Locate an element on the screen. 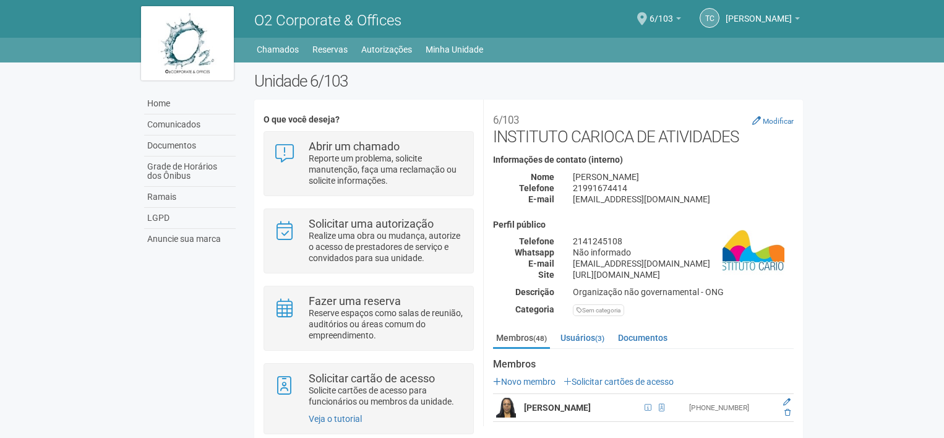  a: Autorizações is located at coordinates (387, 49).